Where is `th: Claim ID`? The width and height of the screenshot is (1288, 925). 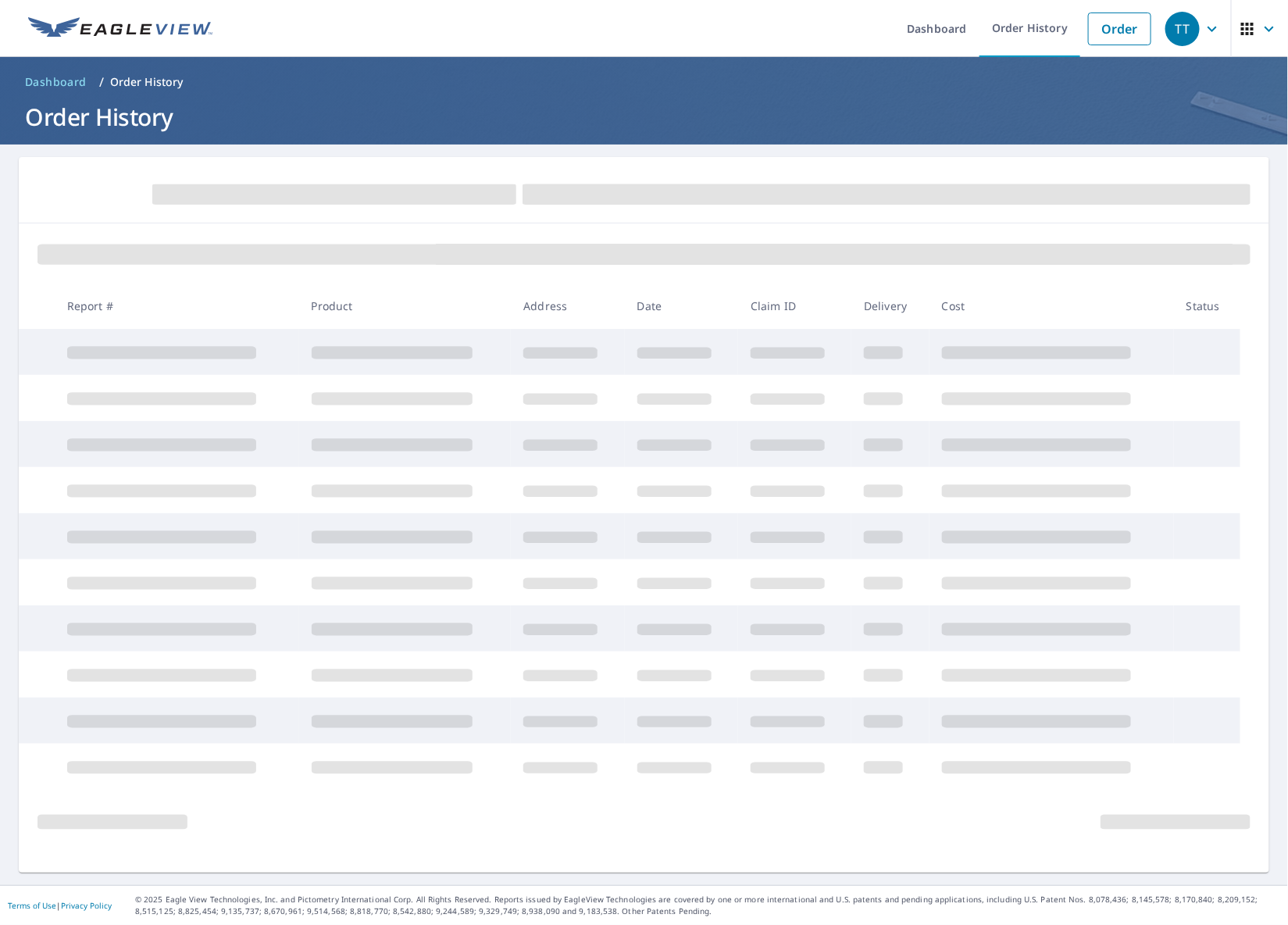
th: Claim ID is located at coordinates (795, 305).